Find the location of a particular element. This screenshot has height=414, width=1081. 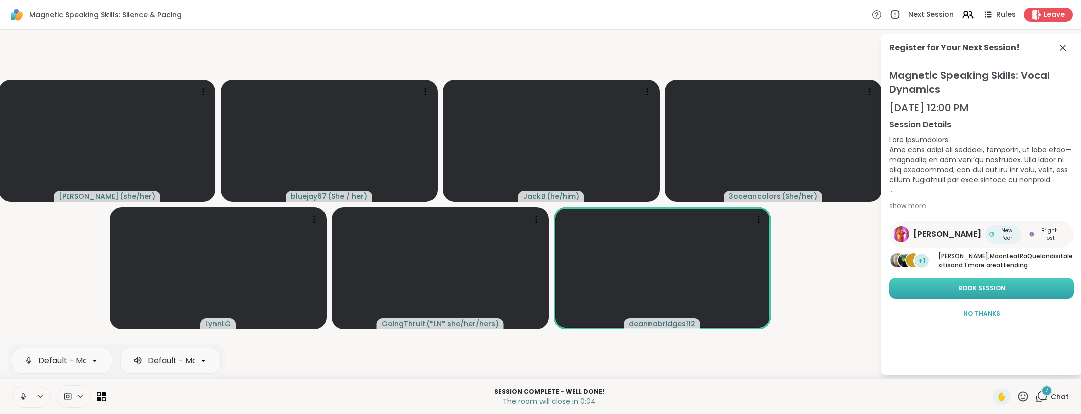

span: No Thanks is located at coordinates (982, 314).